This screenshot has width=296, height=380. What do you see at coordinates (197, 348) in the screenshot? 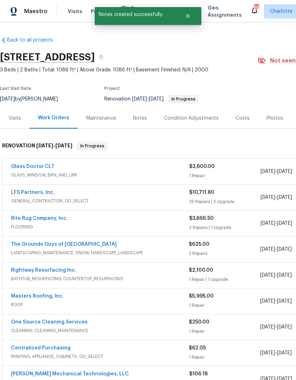
I see `span: $62.05` at bounding box center [197, 348].